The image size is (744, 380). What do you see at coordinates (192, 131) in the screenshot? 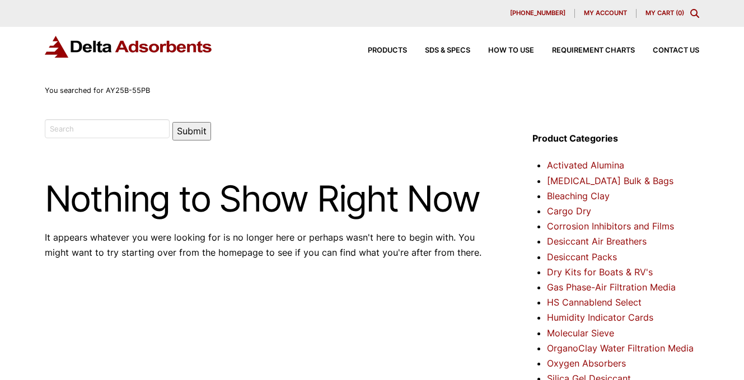
I see `button: Submit` at bounding box center [192, 131].